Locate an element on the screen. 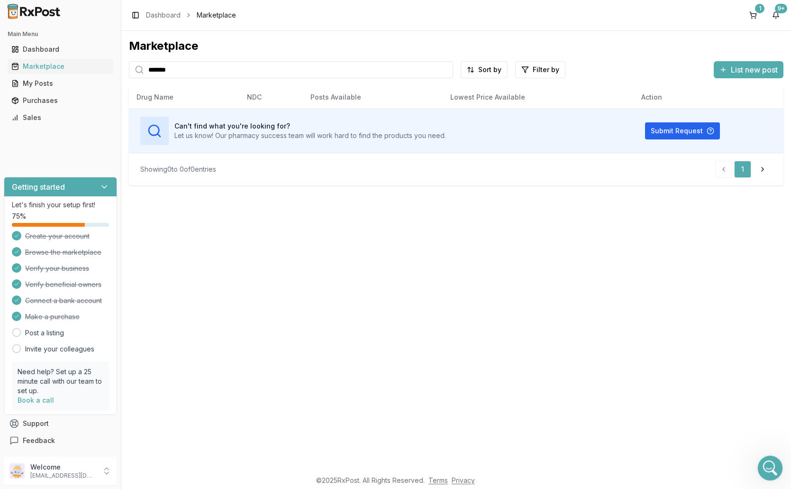 This screenshot has height=489, width=791. div: Showing 0 to 0 of 0 entries is located at coordinates (178, 169).